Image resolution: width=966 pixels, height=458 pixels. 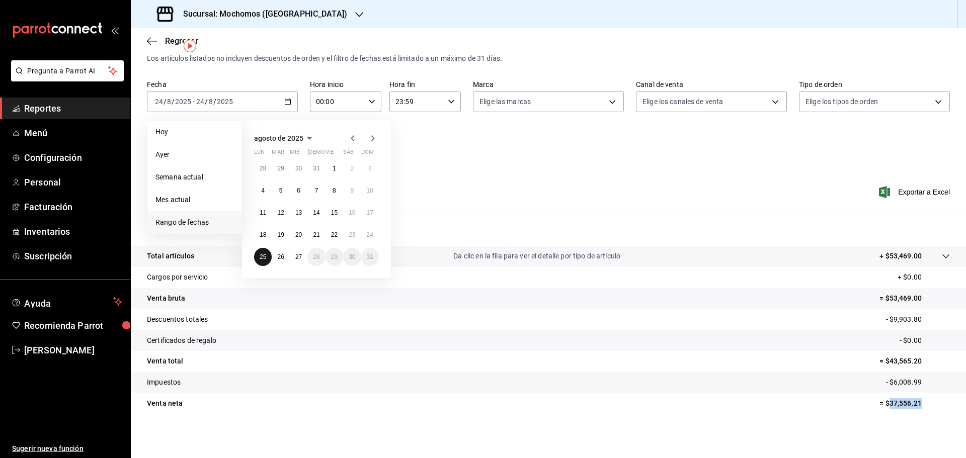 What do you see at coordinates (505, 102) in the screenshot?
I see `span: Elige las marcas` at bounding box center [505, 102].